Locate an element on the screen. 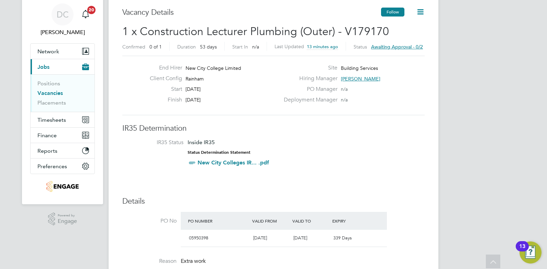  h3: IR35 Determination is located at coordinates (273, 128).